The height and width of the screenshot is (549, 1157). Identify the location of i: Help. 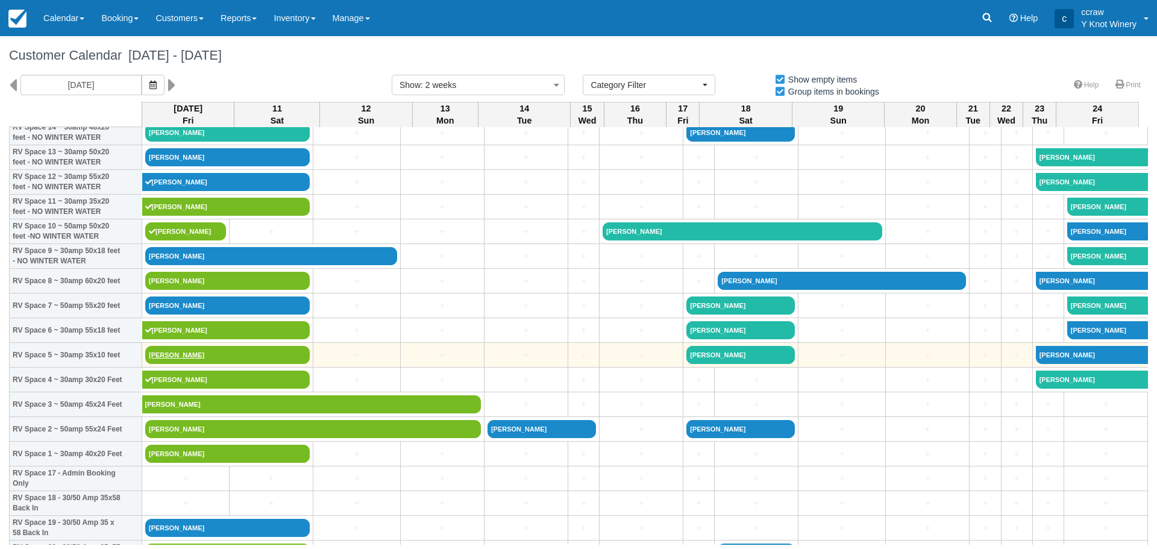
(1014, 18).